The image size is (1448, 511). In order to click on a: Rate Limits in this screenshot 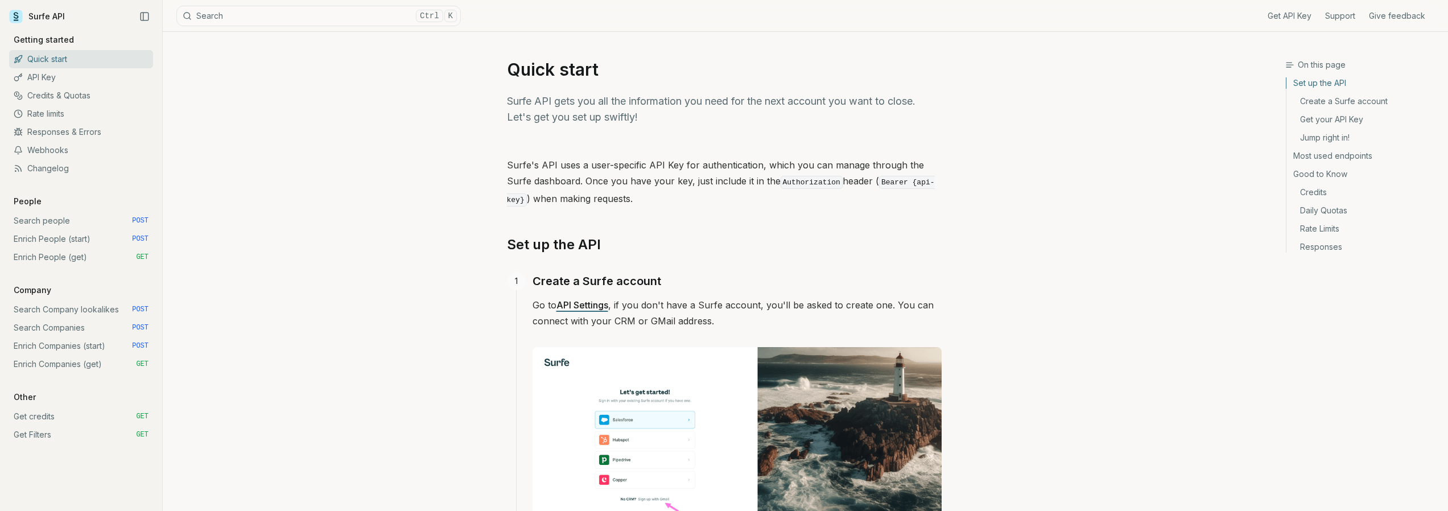, I will do `click(1362, 229)`.